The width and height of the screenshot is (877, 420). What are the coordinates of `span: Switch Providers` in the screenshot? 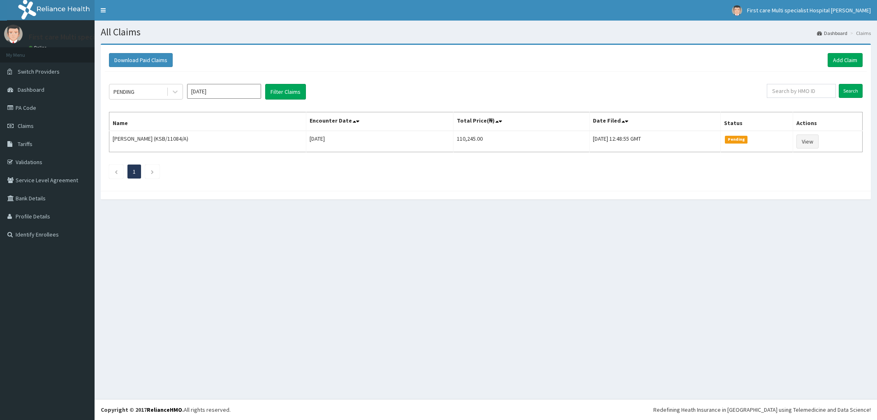 It's located at (39, 72).